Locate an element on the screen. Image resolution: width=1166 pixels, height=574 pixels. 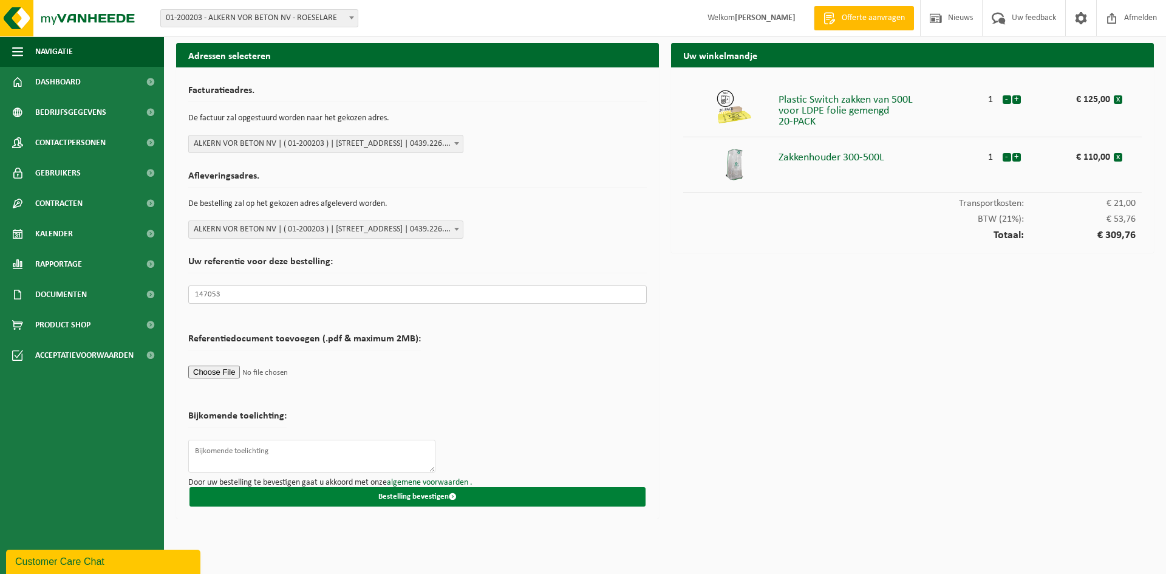
img: 01-001012 is located at coordinates (734, 165).